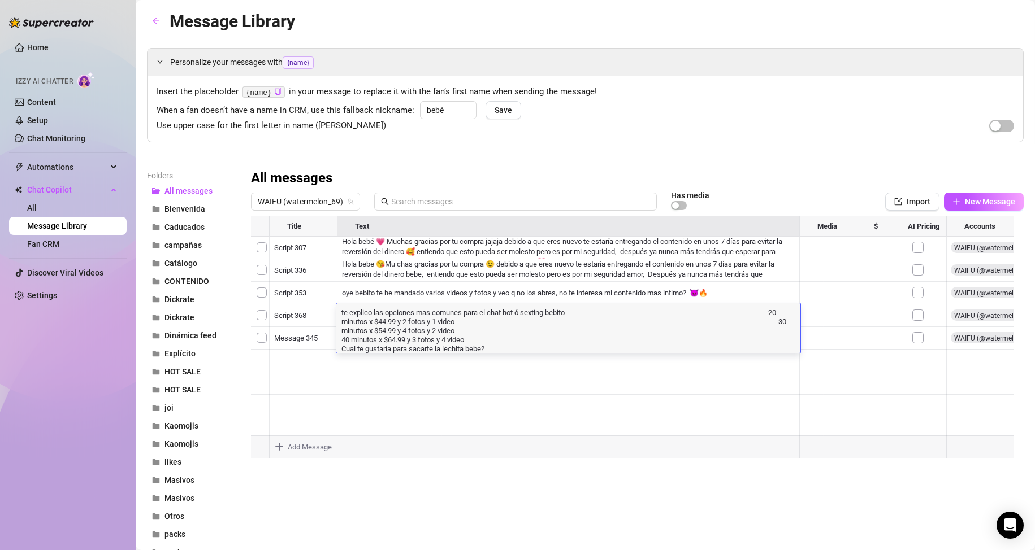 The width and height of the screenshot is (1035, 550). I want to click on img: AI Chatter, so click(86, 80).